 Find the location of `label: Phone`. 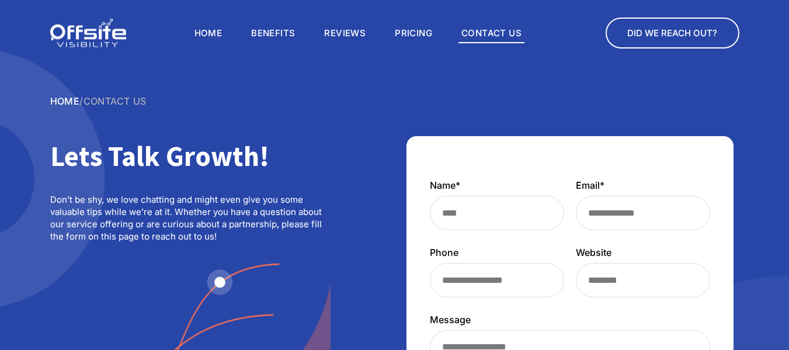

label: Phone is located at coordinates (444, 255).